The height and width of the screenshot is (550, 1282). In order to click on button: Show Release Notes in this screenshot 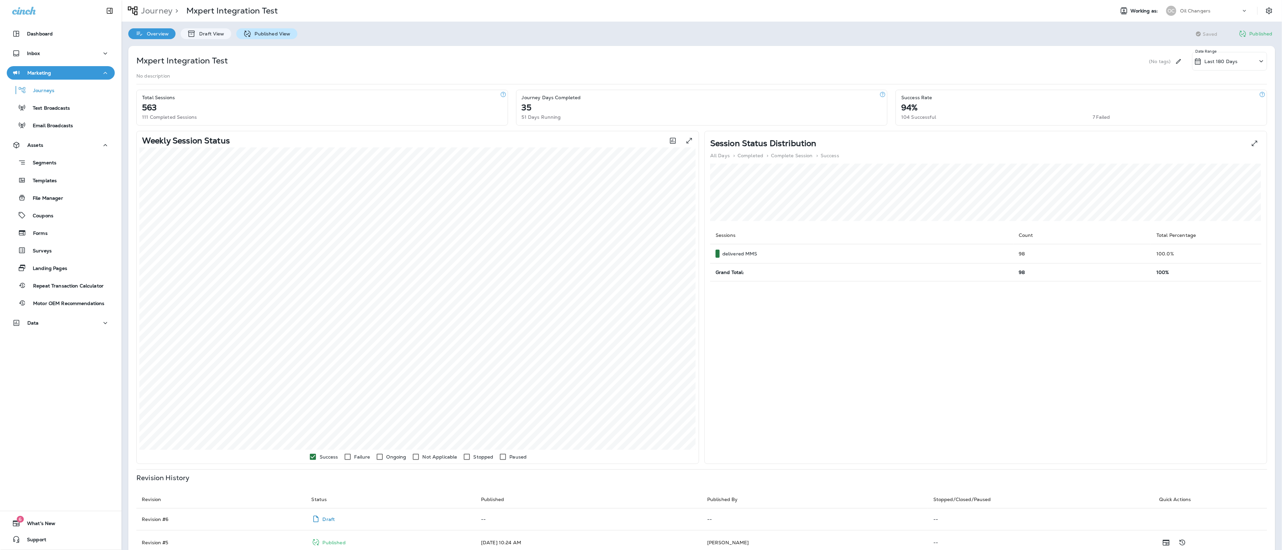, I will do `click(1167, 543)`.